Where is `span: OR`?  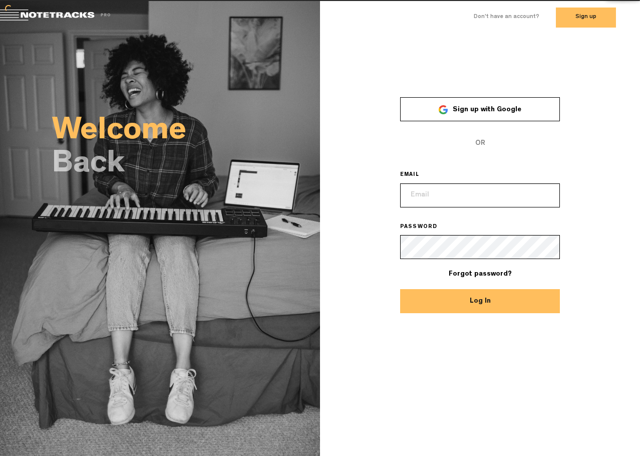
span: OR is located at coordinates (480, 143).